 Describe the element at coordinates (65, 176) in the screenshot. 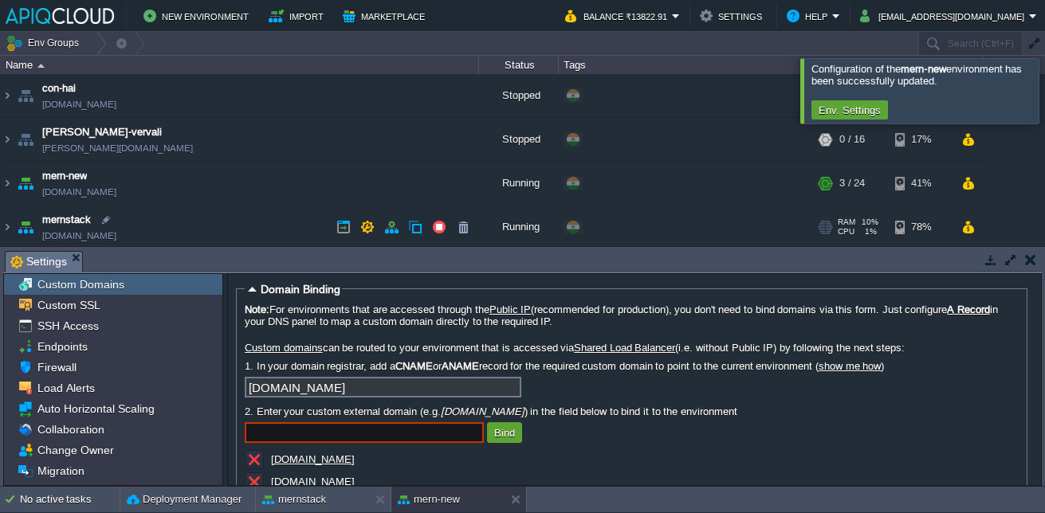

I see `a: mern-new` at that location.